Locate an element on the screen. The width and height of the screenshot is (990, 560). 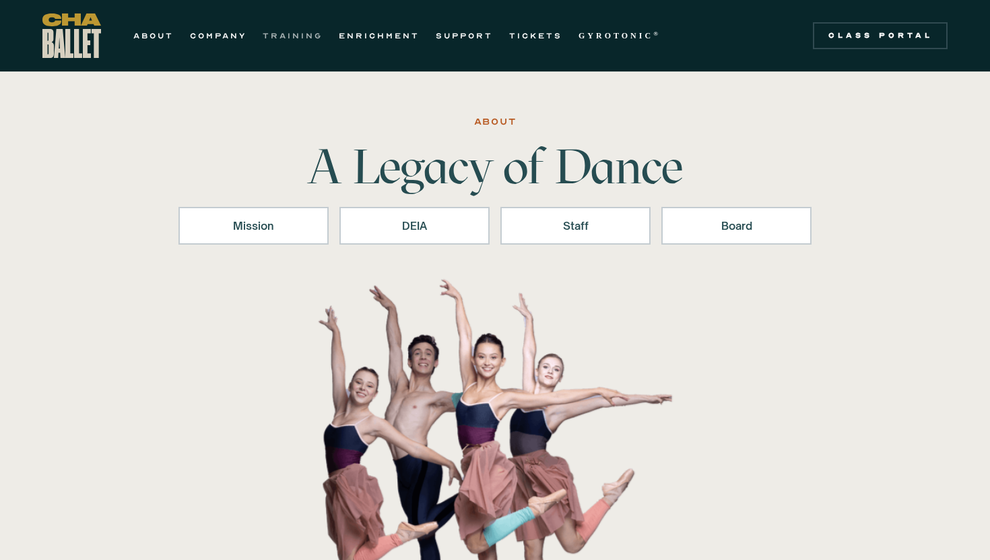
a: ABOUT is located at coordinates (154, 36).